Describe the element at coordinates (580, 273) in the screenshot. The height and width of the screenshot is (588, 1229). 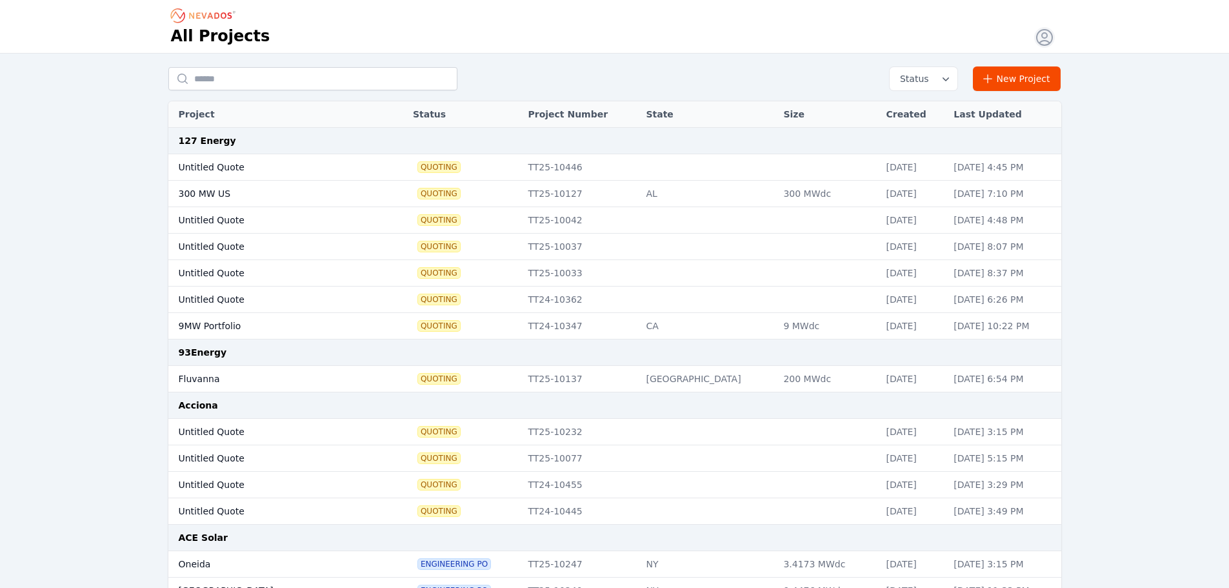
I see `td: TT25-10033` at that location.